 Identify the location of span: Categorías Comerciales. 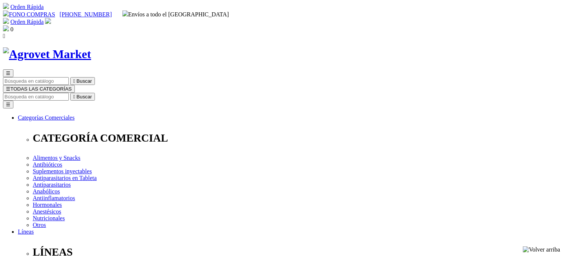
(46, 117).